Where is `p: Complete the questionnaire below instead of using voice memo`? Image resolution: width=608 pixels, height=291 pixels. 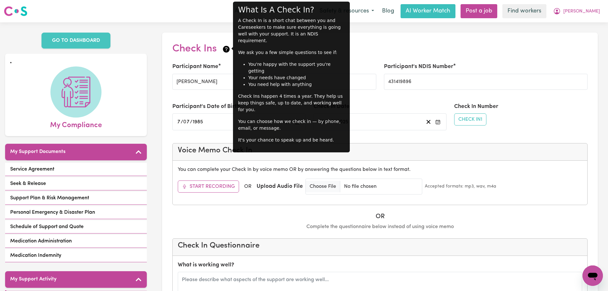 p: Complete the questionnaire below instead of using voice memo is located at coordinates (380, 226).